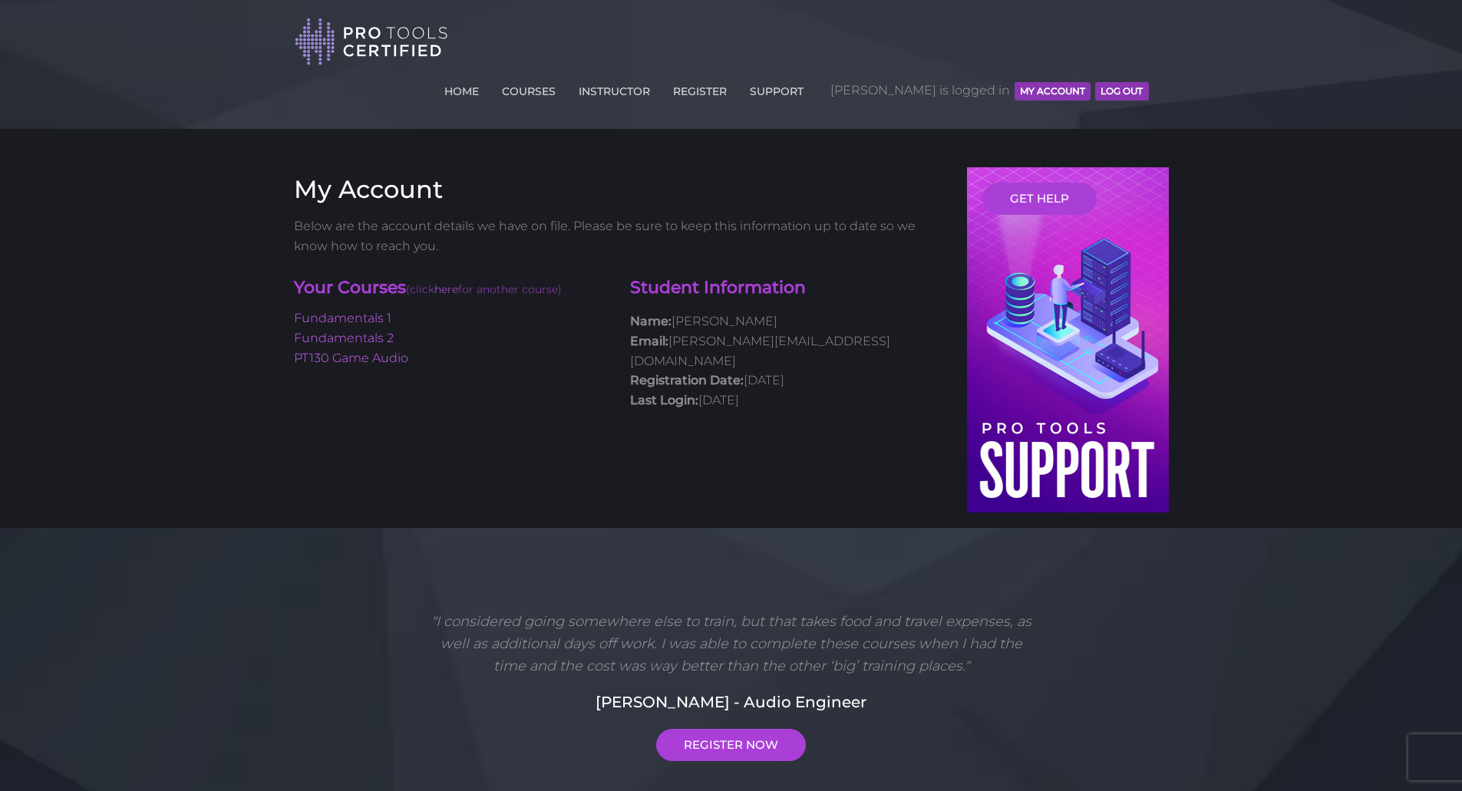  What do you see at coordinates (1039, 199) in the screenshot?
I see `a: GET HELP` at bounding box center [1039, 199].